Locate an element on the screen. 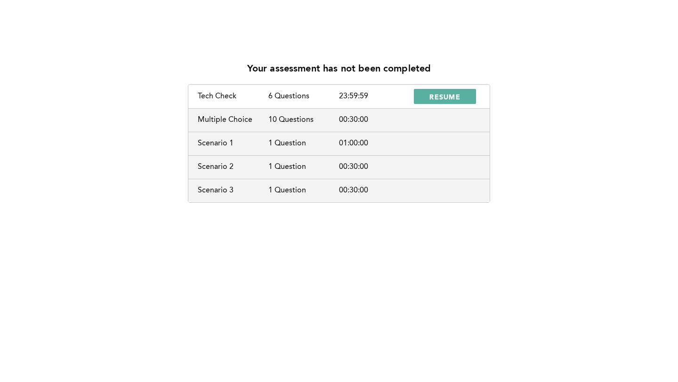  div: Tech Check is located at coordinates (233, 97).